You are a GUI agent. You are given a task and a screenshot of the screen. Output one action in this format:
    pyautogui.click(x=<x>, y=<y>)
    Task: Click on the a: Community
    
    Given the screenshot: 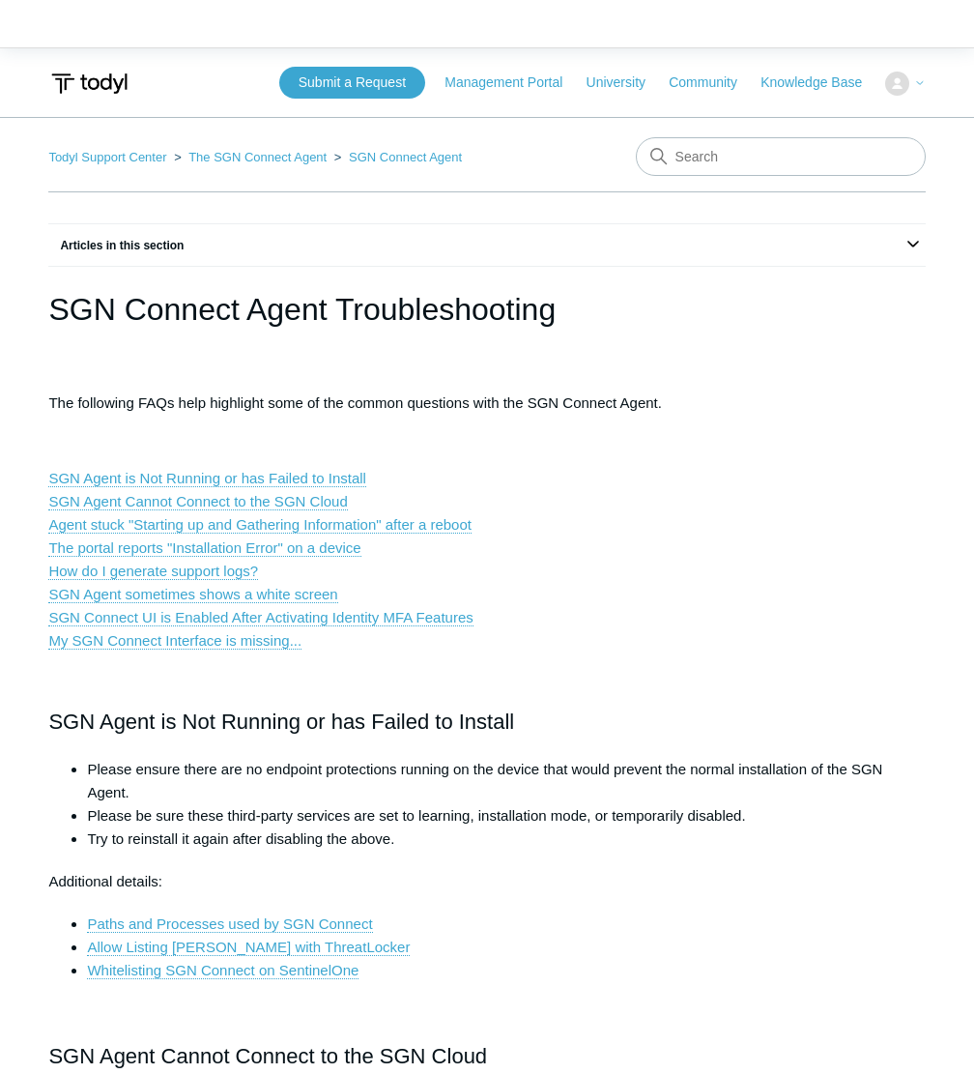 What is the action you would take?
    pyautogui.click(x=712, y=82)
    